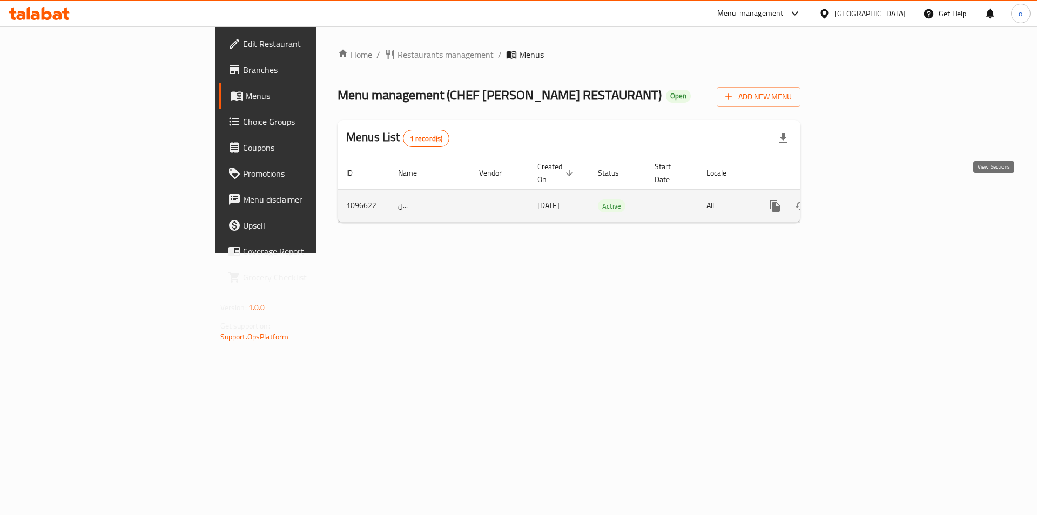 The image size is (1037, 515). I want to click on span: Restaurants management, so click(445, 55).